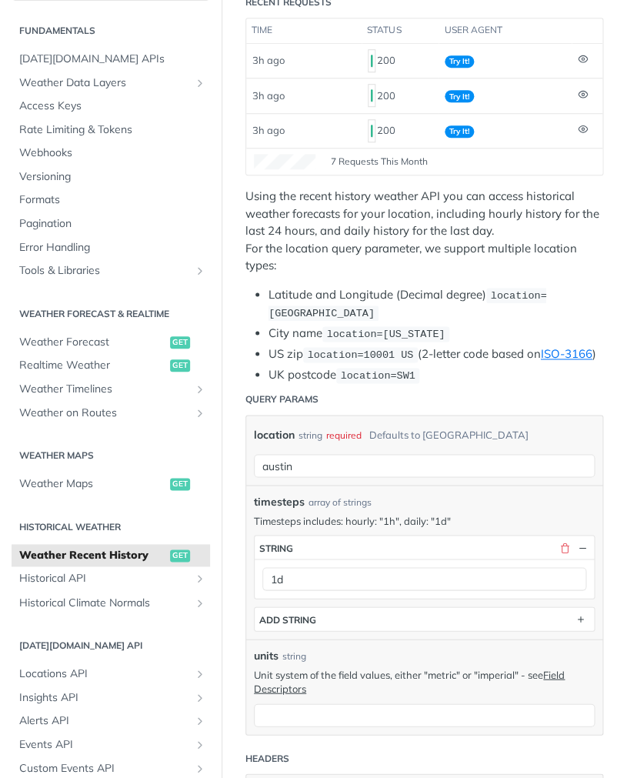 This screenshot has height=778, width=627. What do you see at coordinates (200, 697) in the screenshot?
I see `button: Show subpages for Insights API` at bounding box center [200, 697].